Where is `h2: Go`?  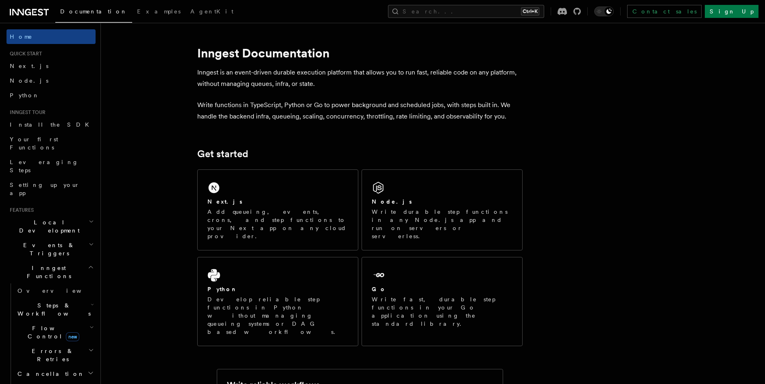
h2: Go is located at coordinates (379, 289).